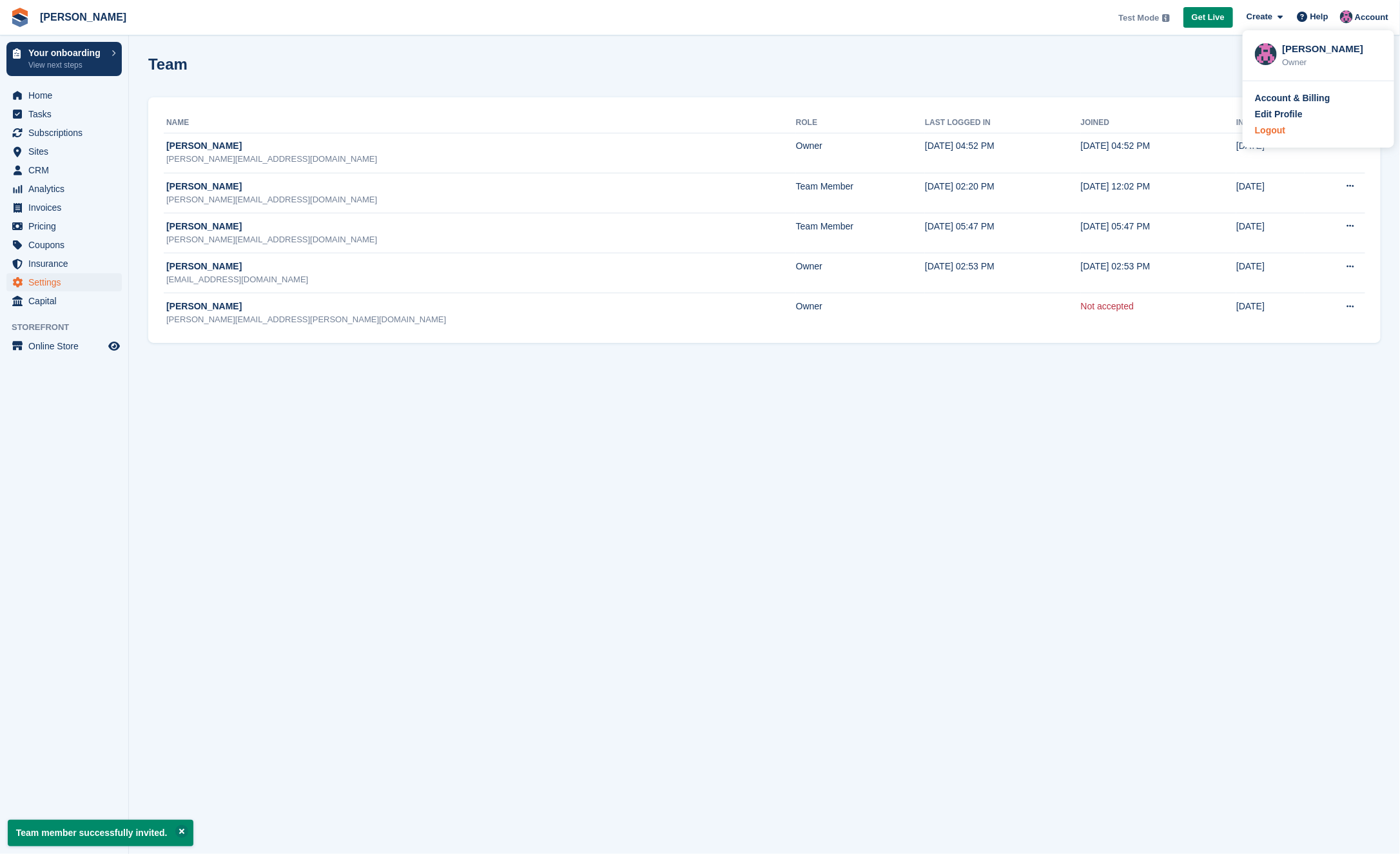 This screenshot has height=854, width=1400. What do you see at coordinates (67, 282) in the screenshot?
I see `span: Settings` at bounding box center [67, 282].